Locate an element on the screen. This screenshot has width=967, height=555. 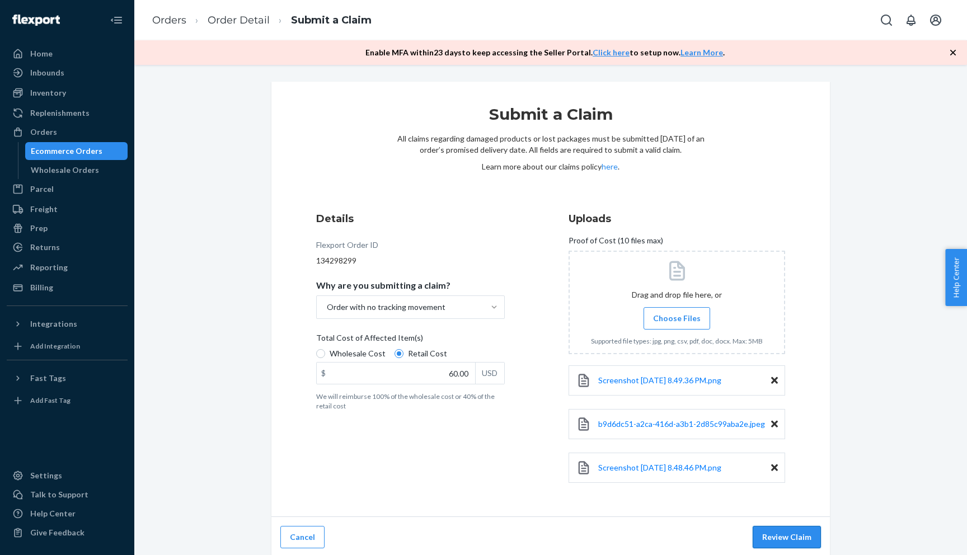
a: Wholesale Orders is located at coordinates (77, 170).